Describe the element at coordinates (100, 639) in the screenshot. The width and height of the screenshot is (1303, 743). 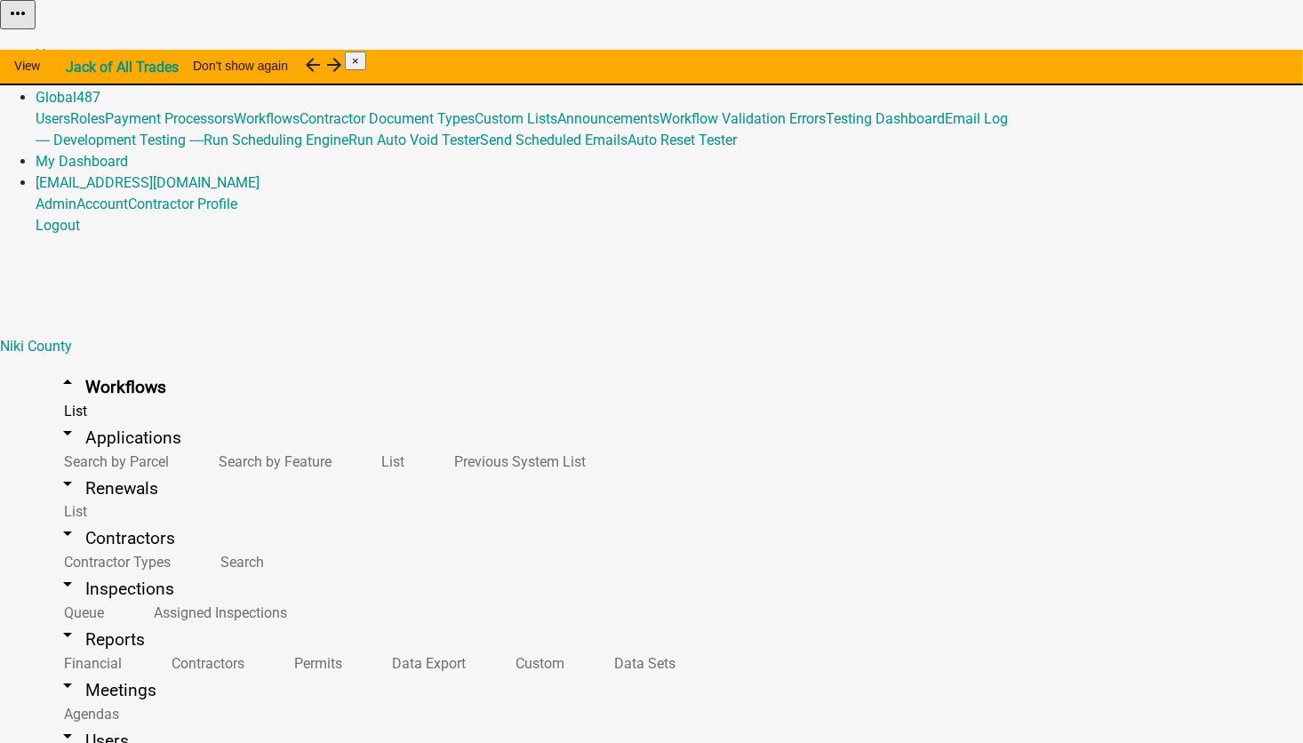
I see `a: arrow_drop_downReports` at that location.